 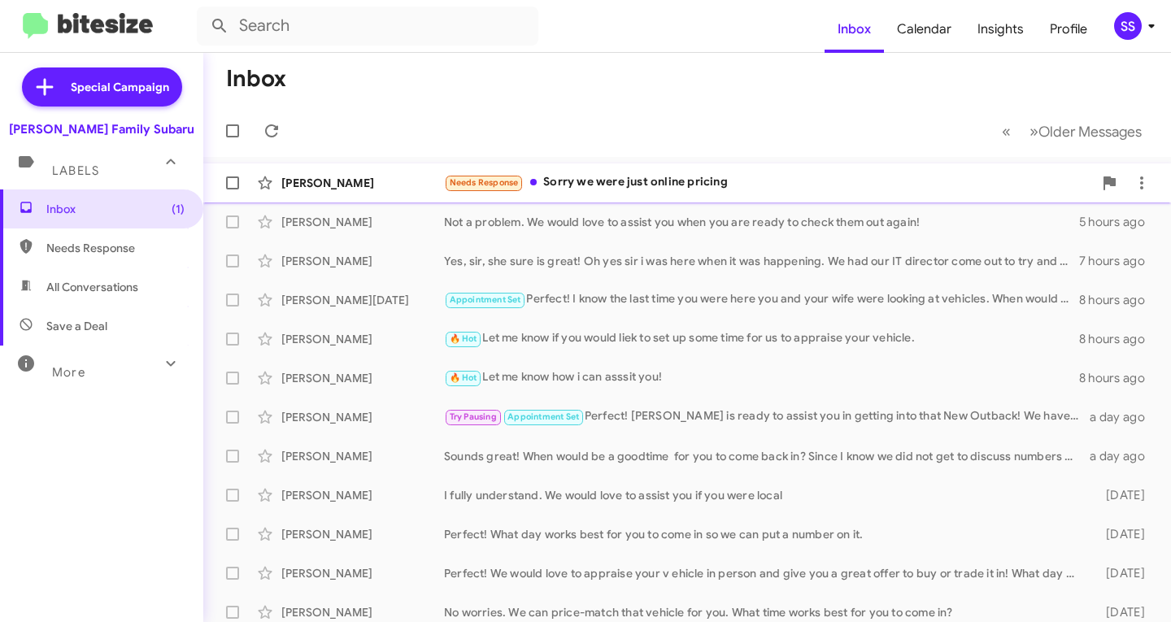 What do you see at coordinates (1069, 29) in the screenshot?
I see `a: Profile` at bounding box center [1069, 29].